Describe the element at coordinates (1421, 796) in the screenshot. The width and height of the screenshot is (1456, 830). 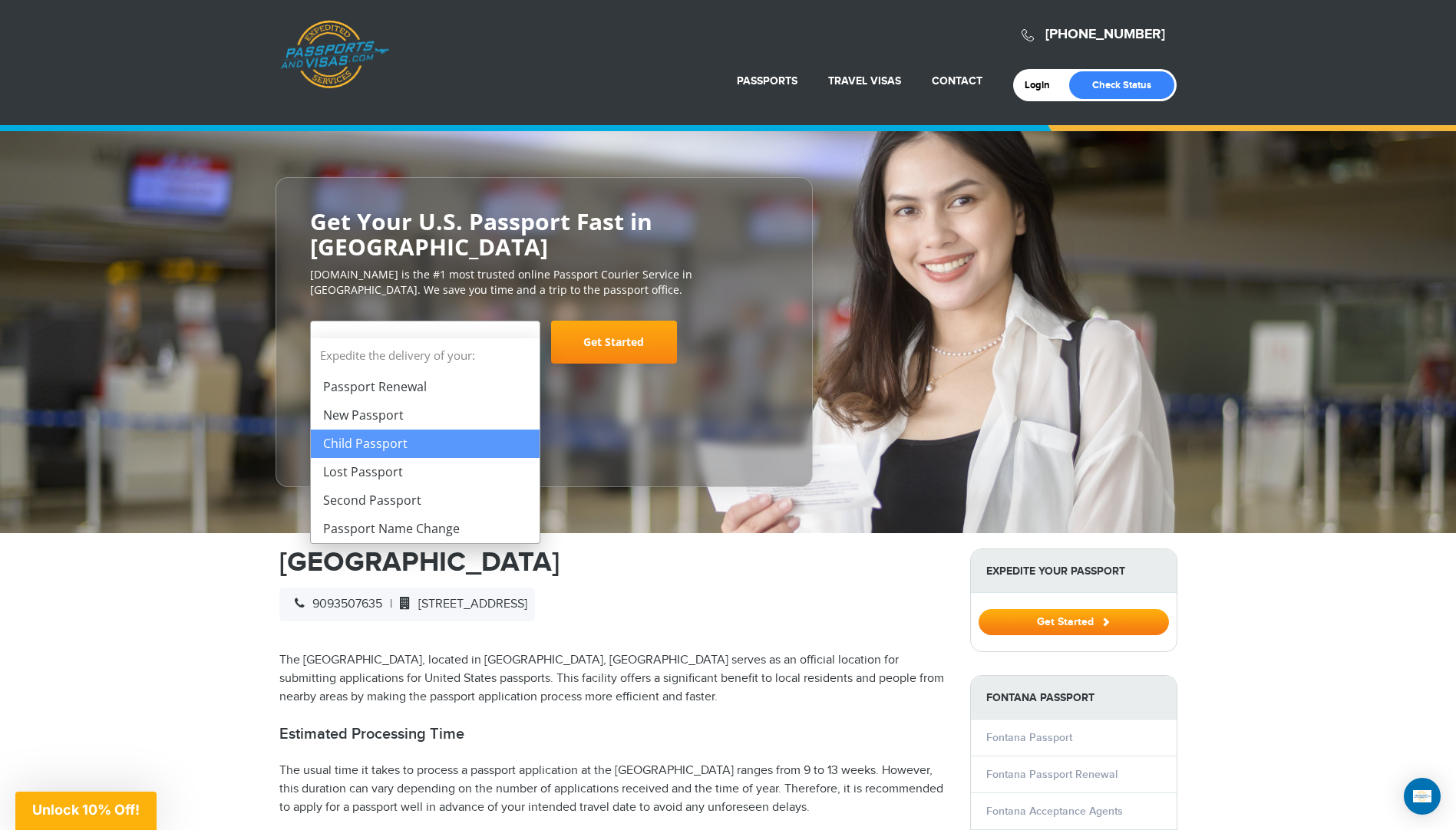
I see `div: Open Intercom Messenger` at that location.